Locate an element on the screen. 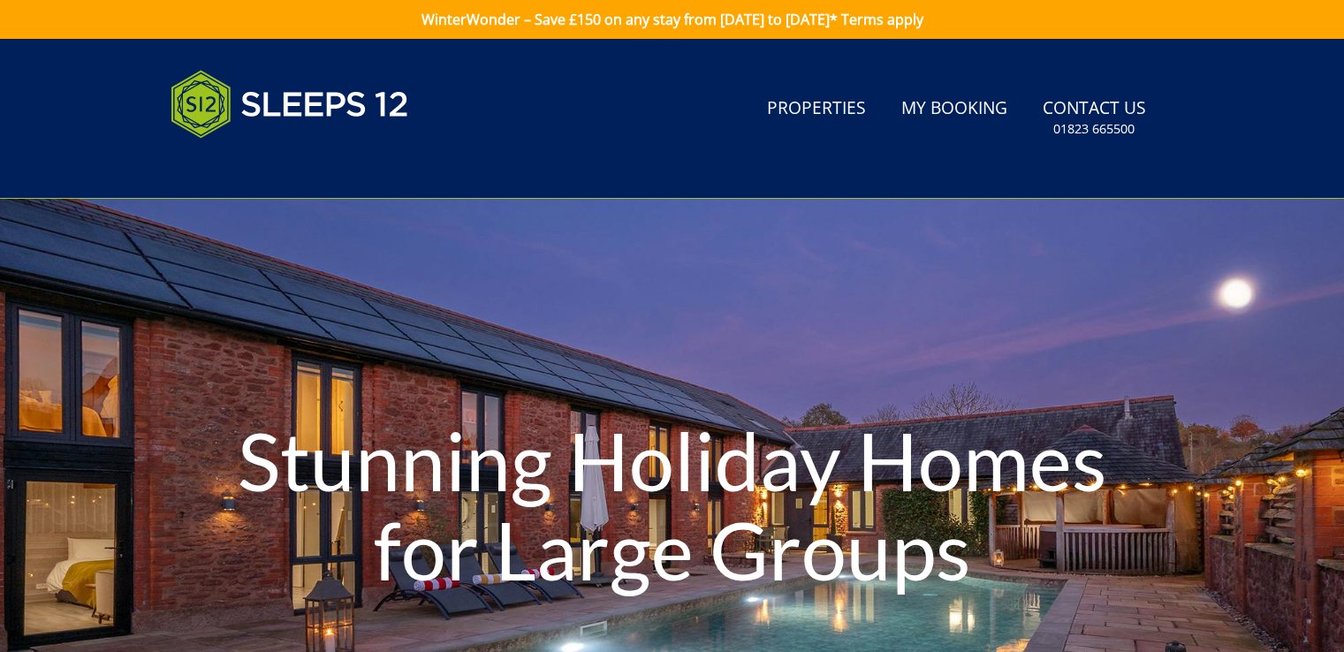 This screenshot has height=652, width=1344. h1: Stunning Holiday Homes for Large Groups is located at coordinates (671, 504).